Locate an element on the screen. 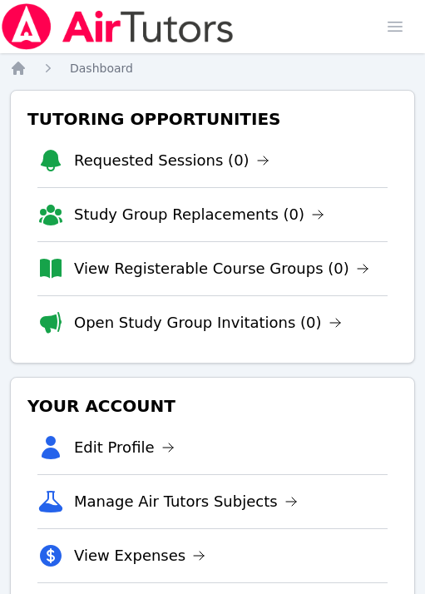 The width and height of the screenshot is (425, 594). a: View Expenses is located at coordinates (140, 556).